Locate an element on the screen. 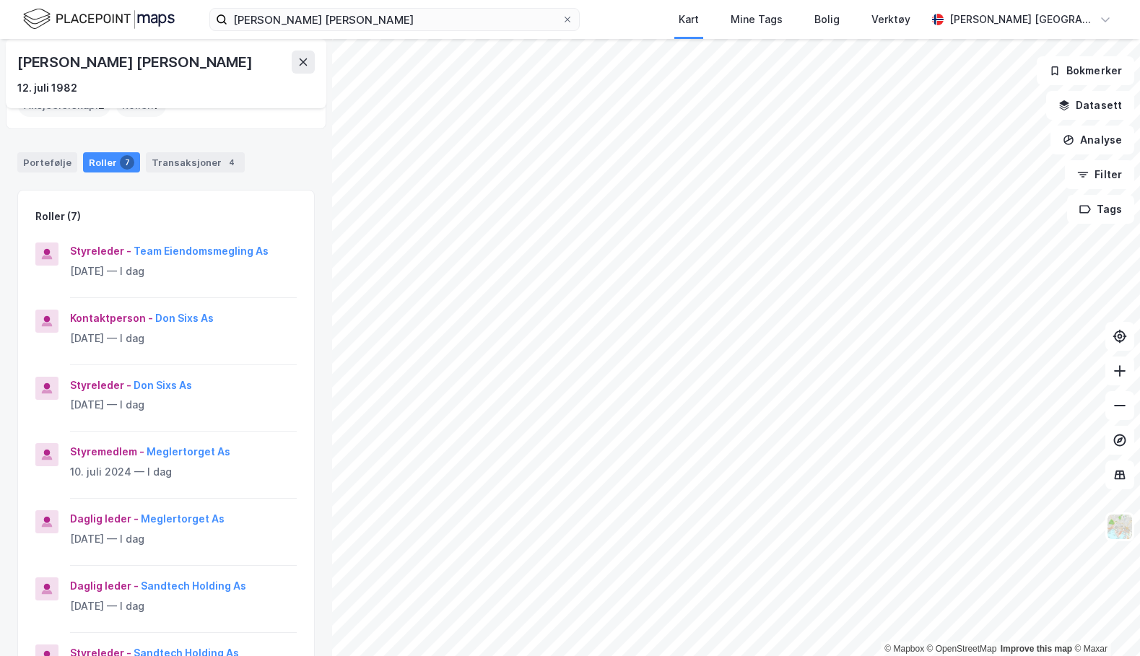 The image size is (1140, 656). div: Mine Tags is located at coordinates (757, 19).